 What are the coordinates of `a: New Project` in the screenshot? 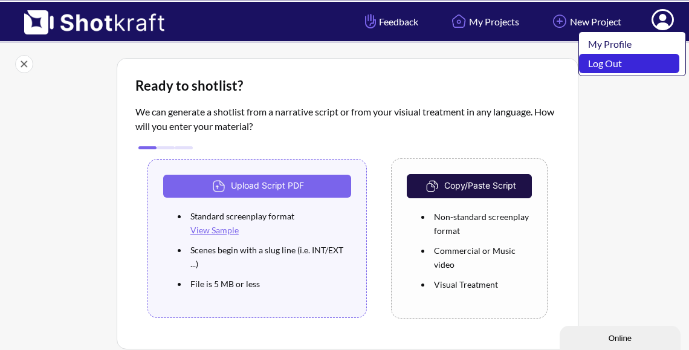 It's located at (585, 21).